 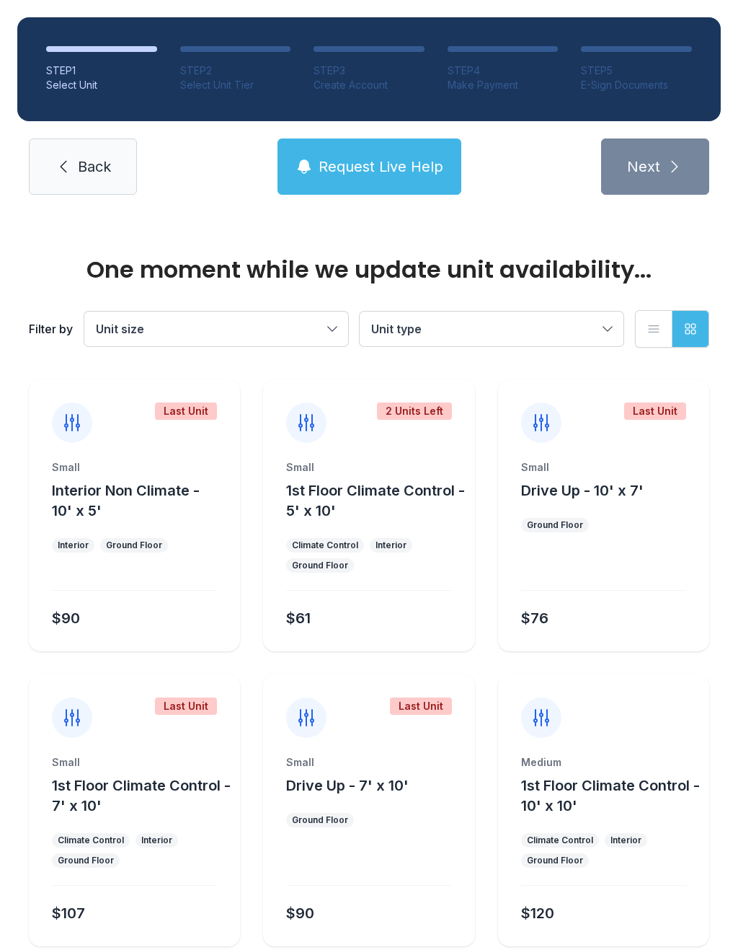 What do you see at coordinates (369, 270) in the screenshot?
I see `div: One moment while we update unit availability...` at bounding box center [369, 270].